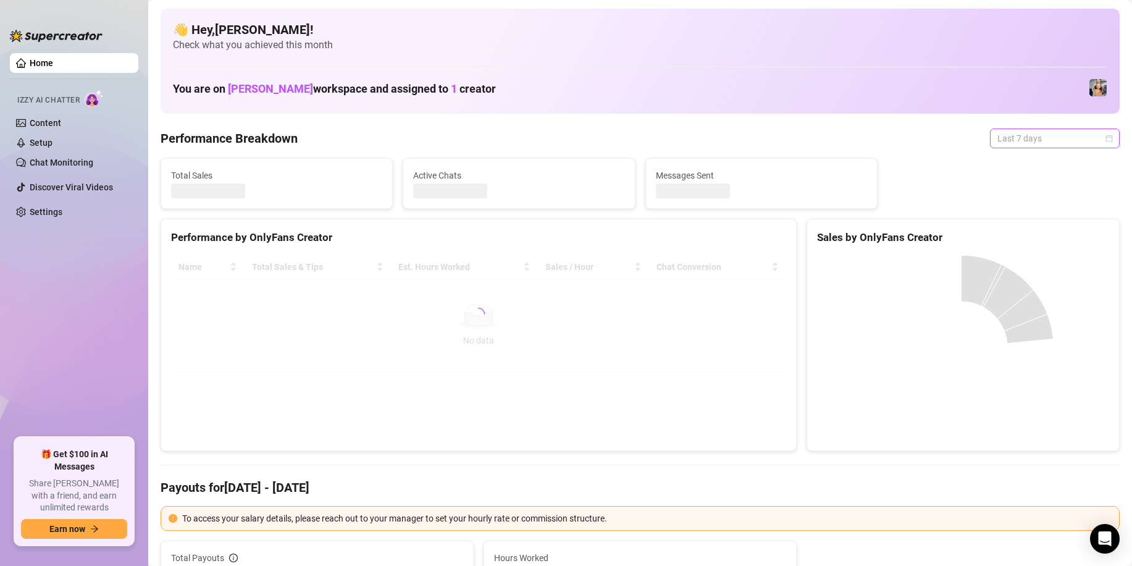  Describe the element at coordinates (74, 528) in the screenshot. I see `button: Earn nowarrow-right` at that location.